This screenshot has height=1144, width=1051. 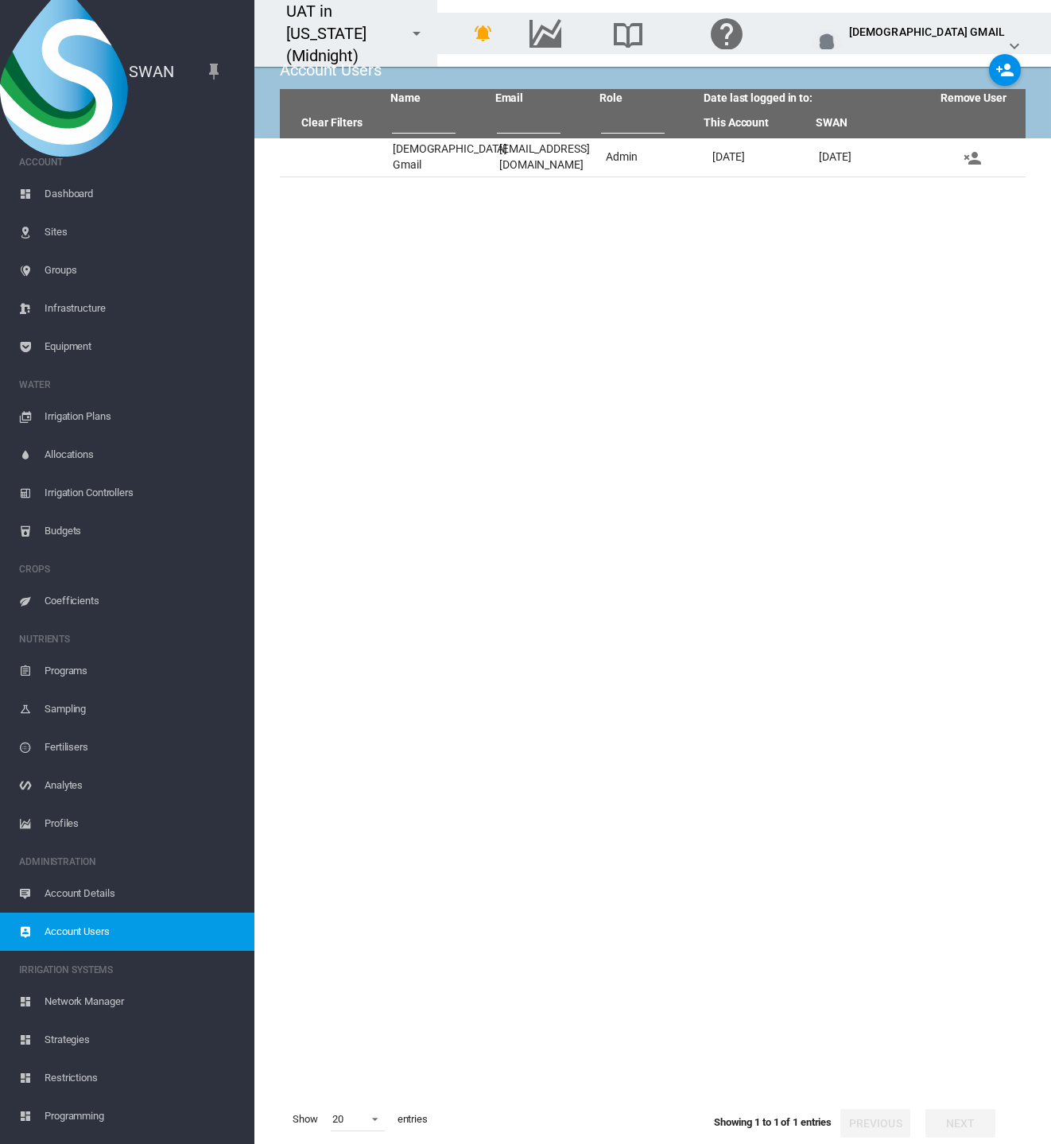 I want to click on a: SWAN, so click(x=831, y=122).